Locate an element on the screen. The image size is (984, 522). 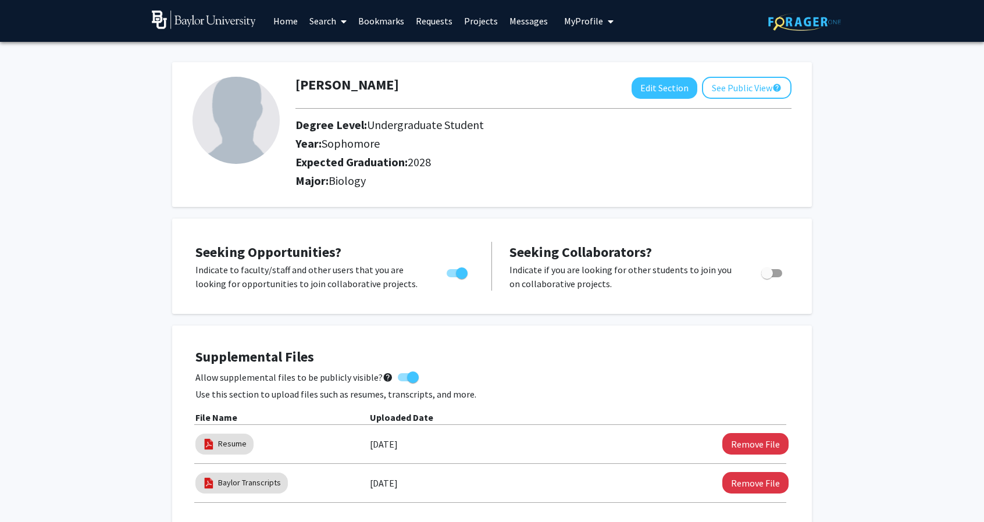
button: See Public View is located at coordinates (747, 88).